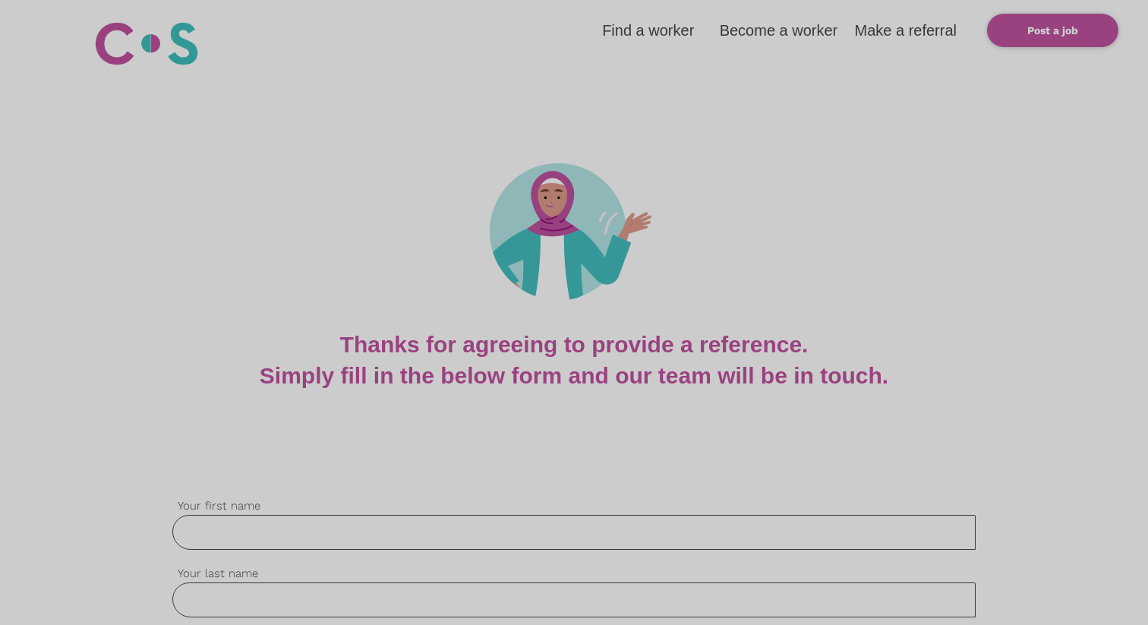  Describe the element at coordinates (1052, 30) in the screenshot. I see `b: Post a job` at that location.